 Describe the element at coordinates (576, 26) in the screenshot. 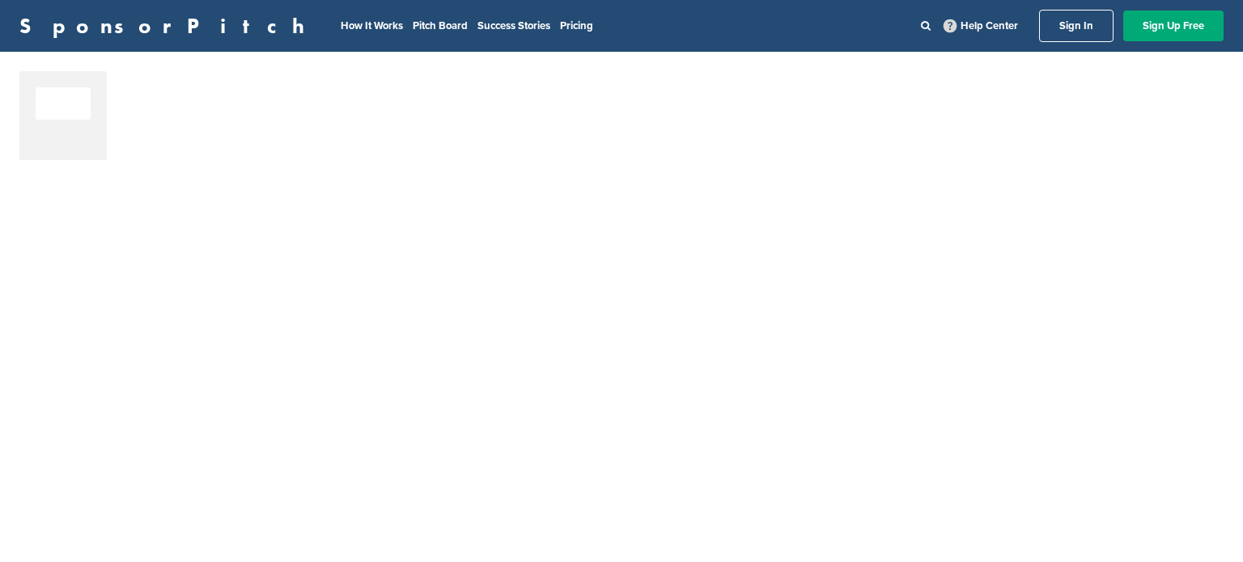

I see `a: Pricing` at that location.